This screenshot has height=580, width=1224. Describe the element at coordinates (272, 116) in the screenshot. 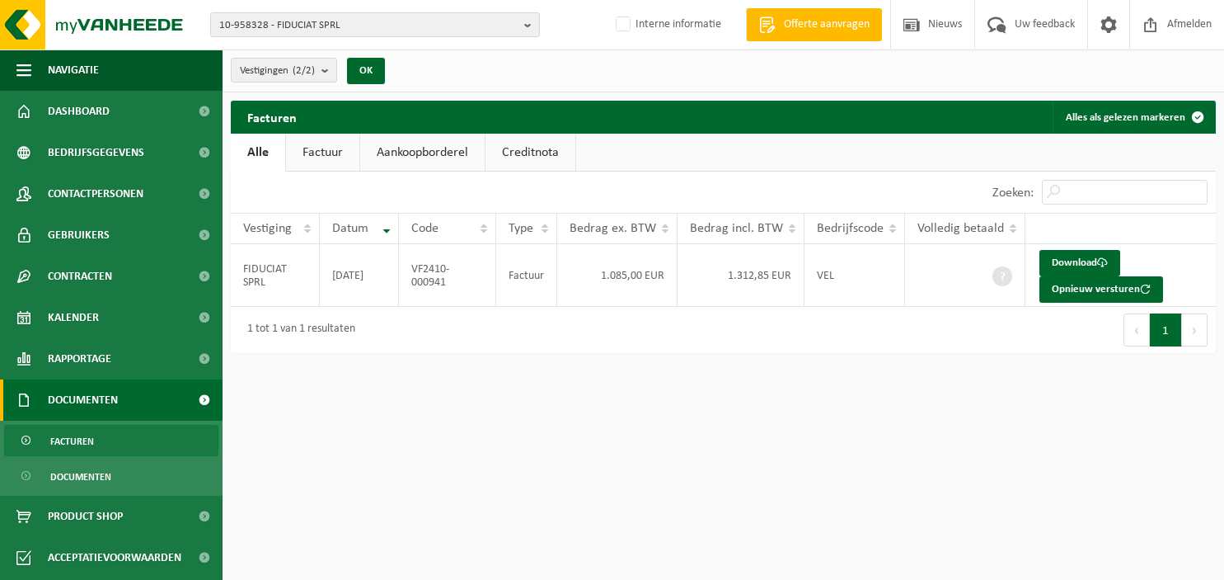

I see `h2: Facturen` at that location.